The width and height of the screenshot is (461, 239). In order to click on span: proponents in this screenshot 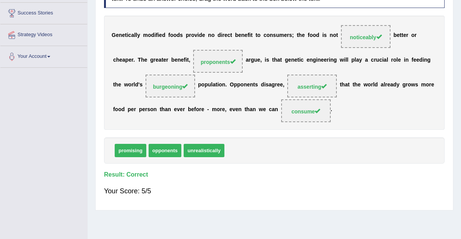, I will do `click(218, 62)`.